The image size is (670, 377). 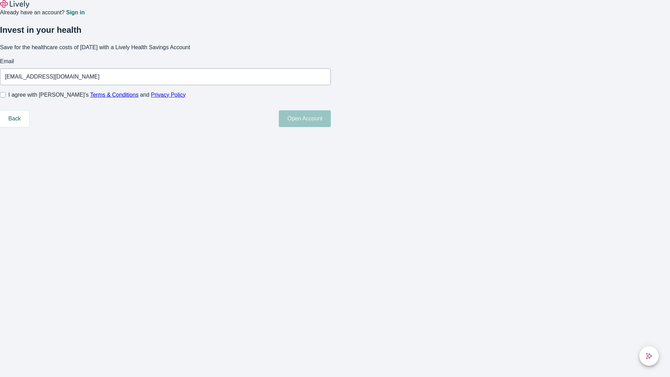 What do you see at coordinates (75, 13) in the screenshot?
I see `a: Sign in` at bounding box center [75, 13].